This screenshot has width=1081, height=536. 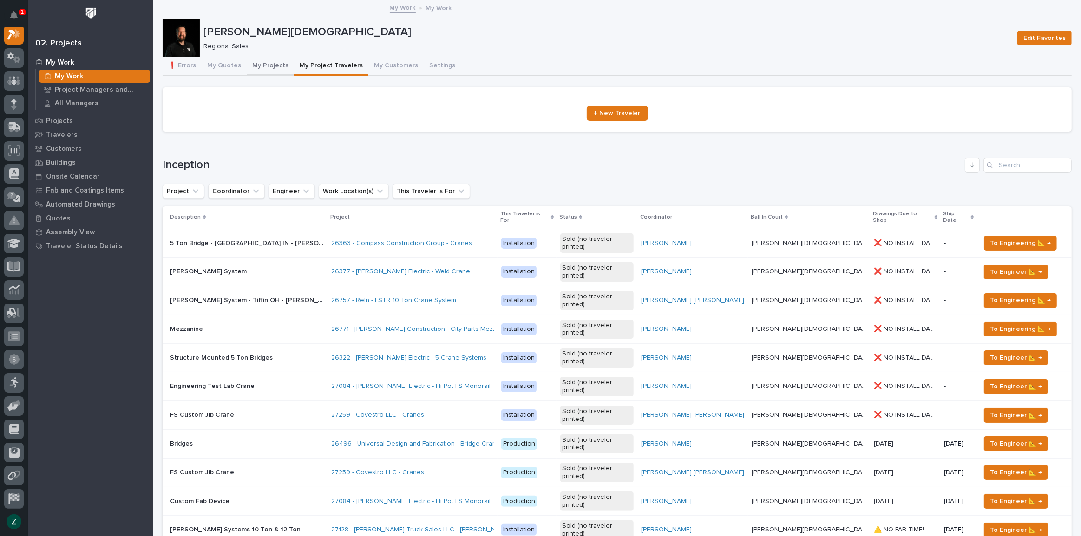 I want to click on p: Custom Fab Device, so click(x=201, y=501).